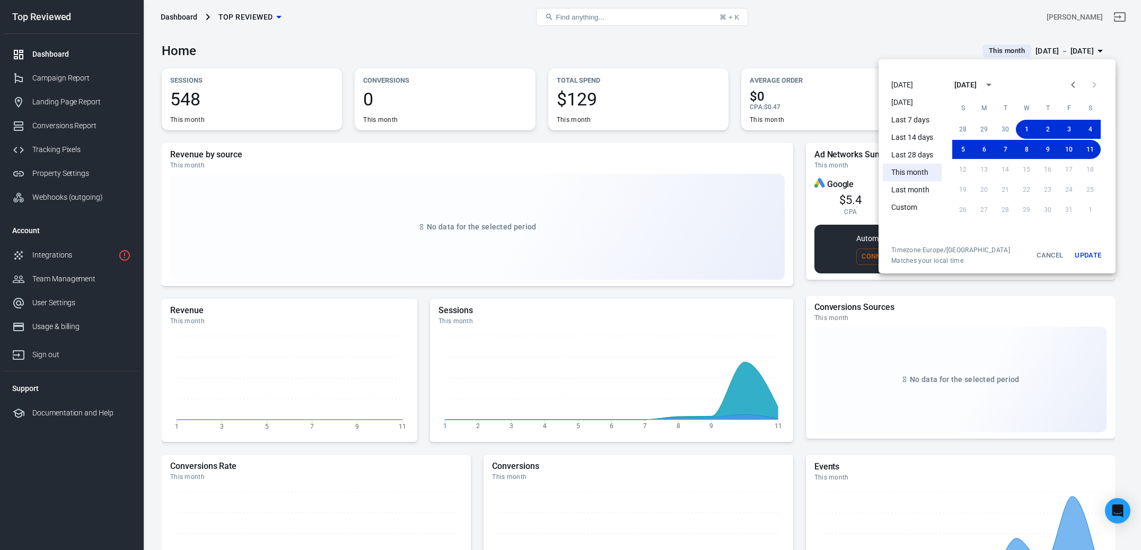 Image resolution: width=1141 pixels, height=550 pixels. I want to click on span: Tuesday, so click(1005, 108).